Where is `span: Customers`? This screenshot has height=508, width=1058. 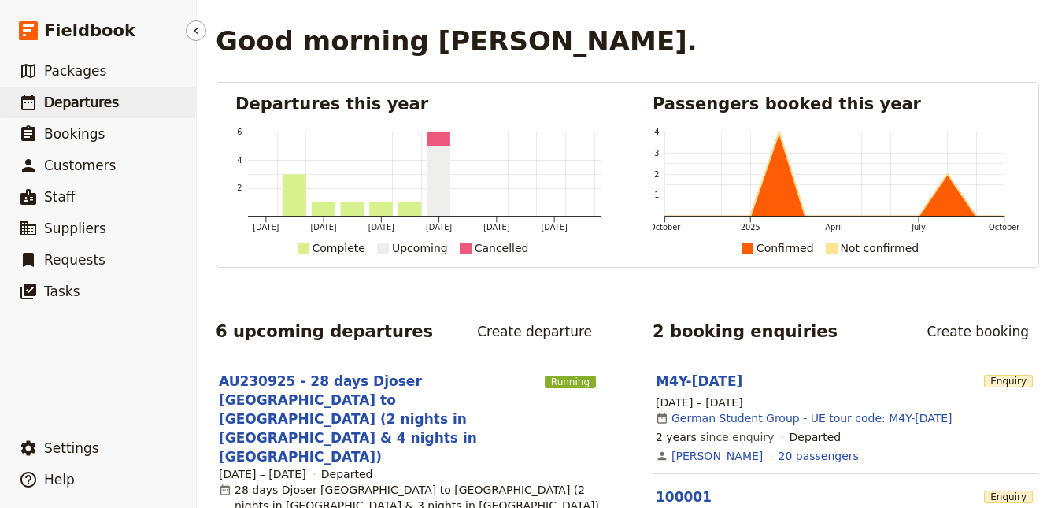 span: Customers is located at coordinates (79, 165).